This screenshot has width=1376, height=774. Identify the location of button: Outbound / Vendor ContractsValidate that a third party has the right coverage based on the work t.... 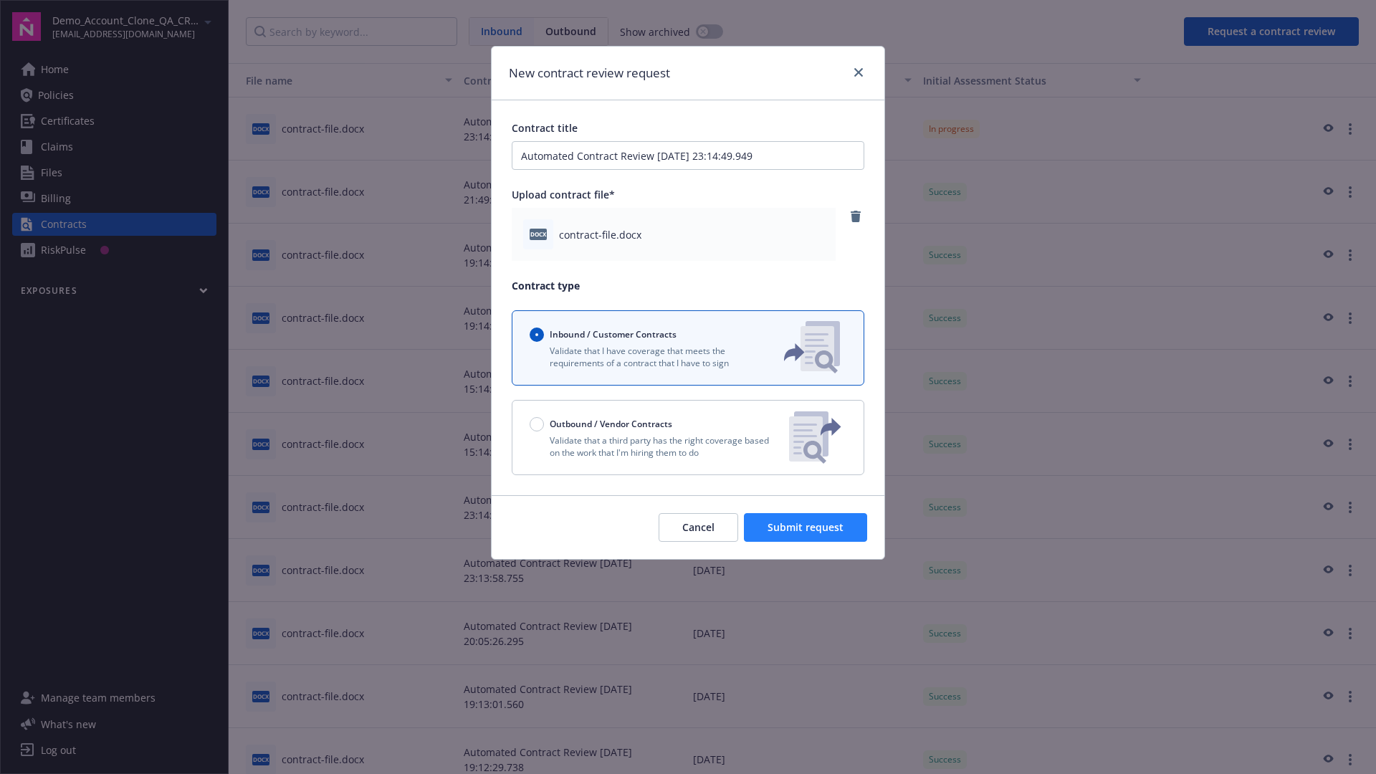
(688, 437).